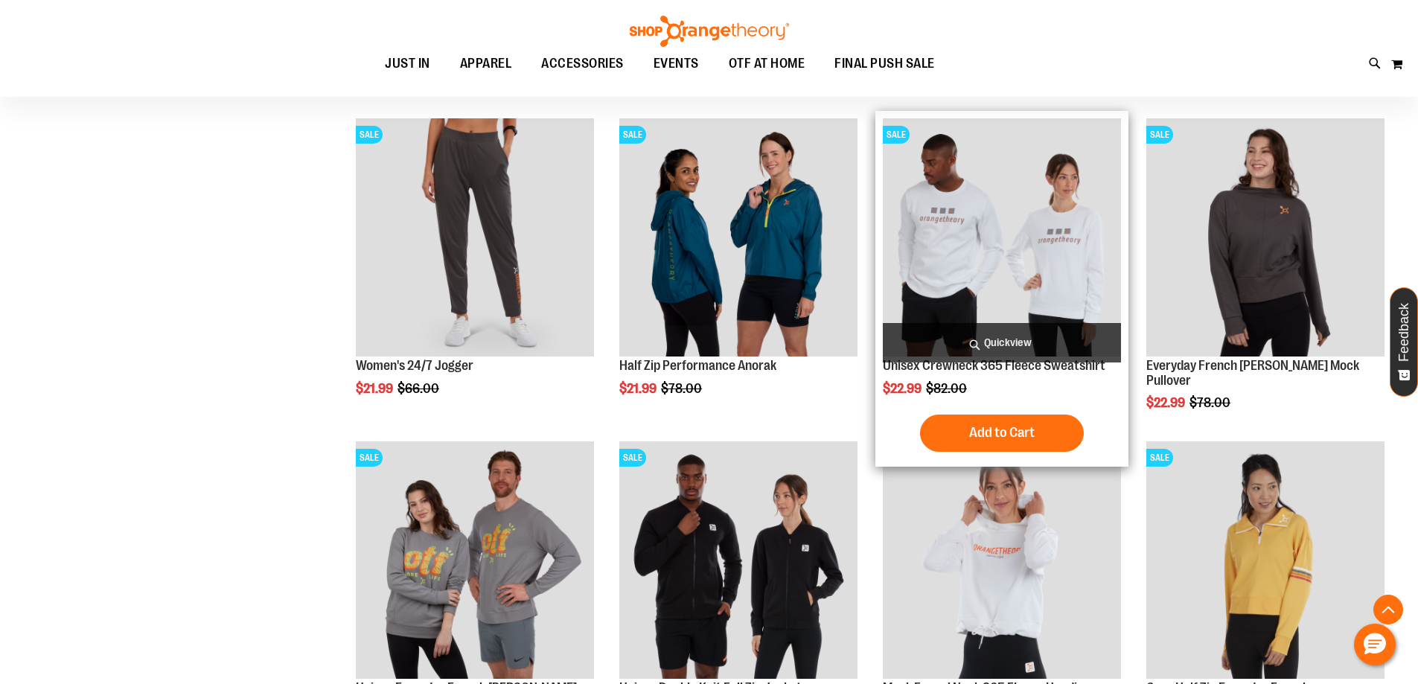 The width and height of the screenshot is (1418, 684). I want to click on span: OTF AT HOME, so click(767, 63).